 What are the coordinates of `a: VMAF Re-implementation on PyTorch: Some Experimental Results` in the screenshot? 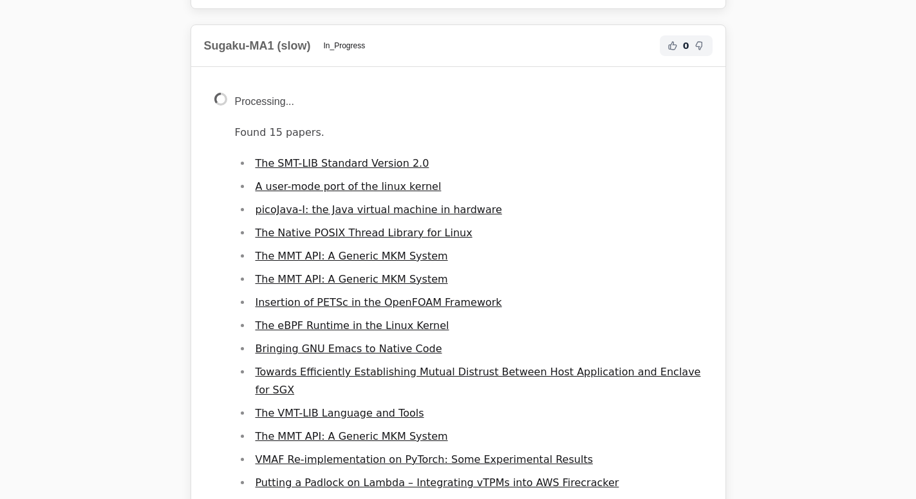 It's located at (424, 459).